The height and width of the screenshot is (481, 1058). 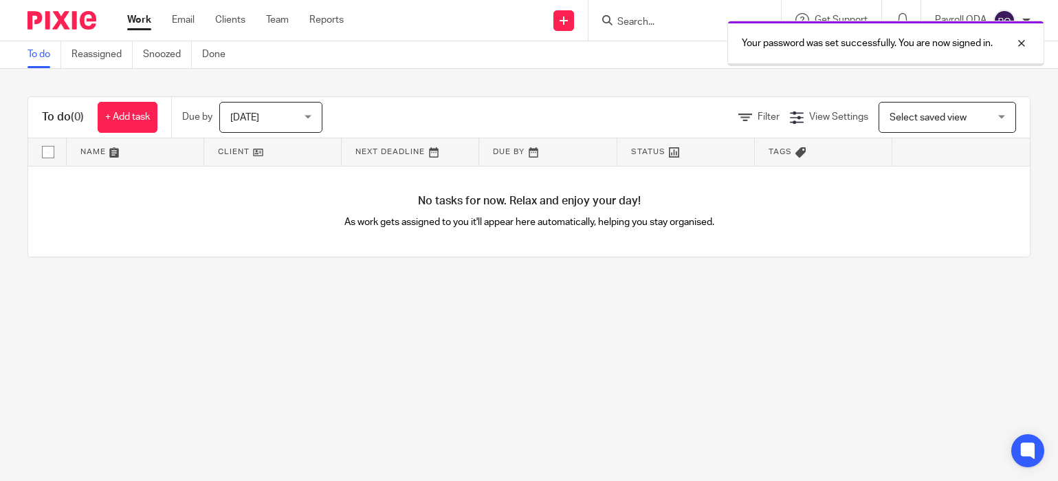 What do you see at coordinates (102, 54) in the screenshot?
I see `a: Reassigned` at bounding box center [102, 54].